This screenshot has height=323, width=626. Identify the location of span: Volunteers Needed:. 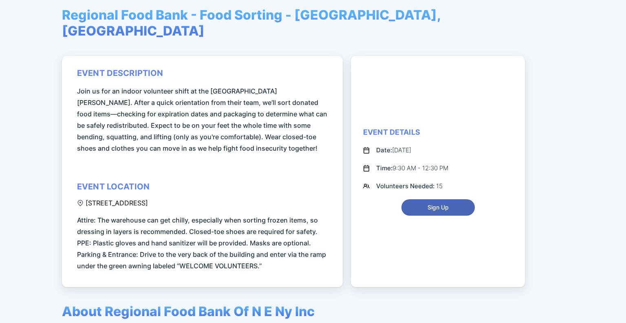
(406, 186).